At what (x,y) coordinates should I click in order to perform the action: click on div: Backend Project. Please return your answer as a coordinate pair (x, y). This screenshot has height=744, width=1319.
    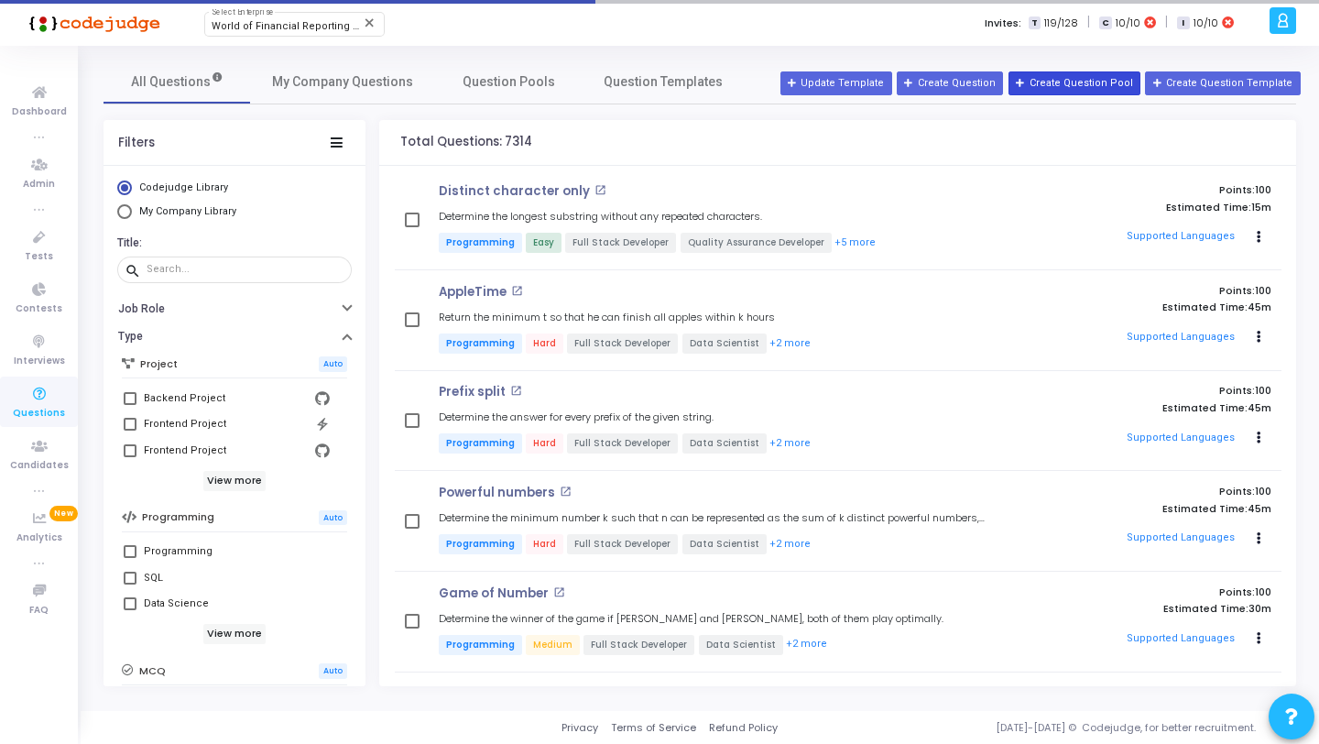
    Looking at the image, I should click on (184, 399).